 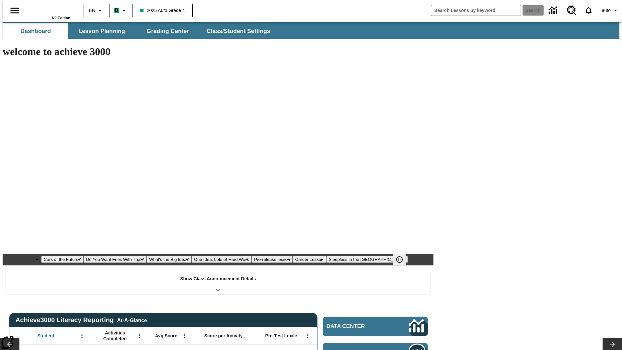 What do you see at coordinates (49, 9) in the screenshot?
I see `a: Home` at bounding box center [49, 9].